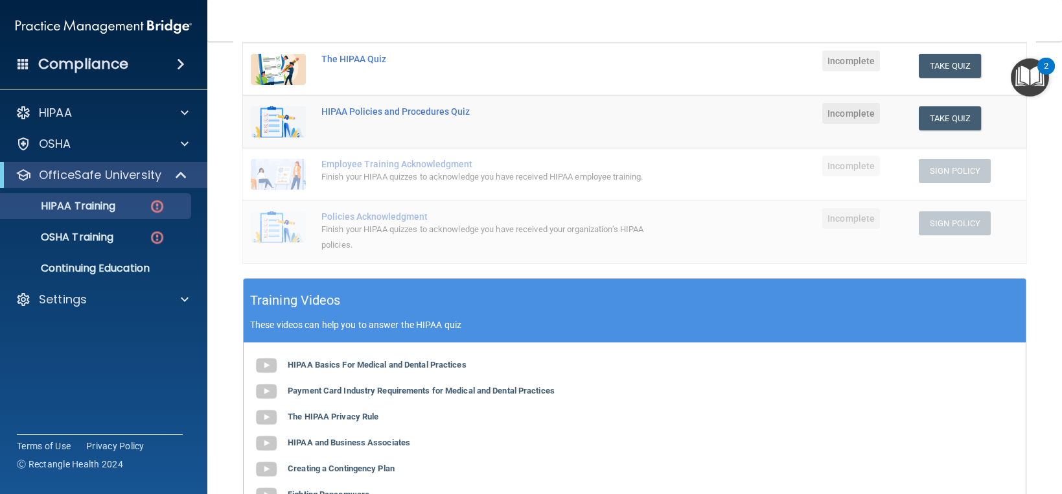 The image size is (1062, 494). Describe the element at coordinates (104, 27) in the screenshot. I see `img: PMB logo` at that location.